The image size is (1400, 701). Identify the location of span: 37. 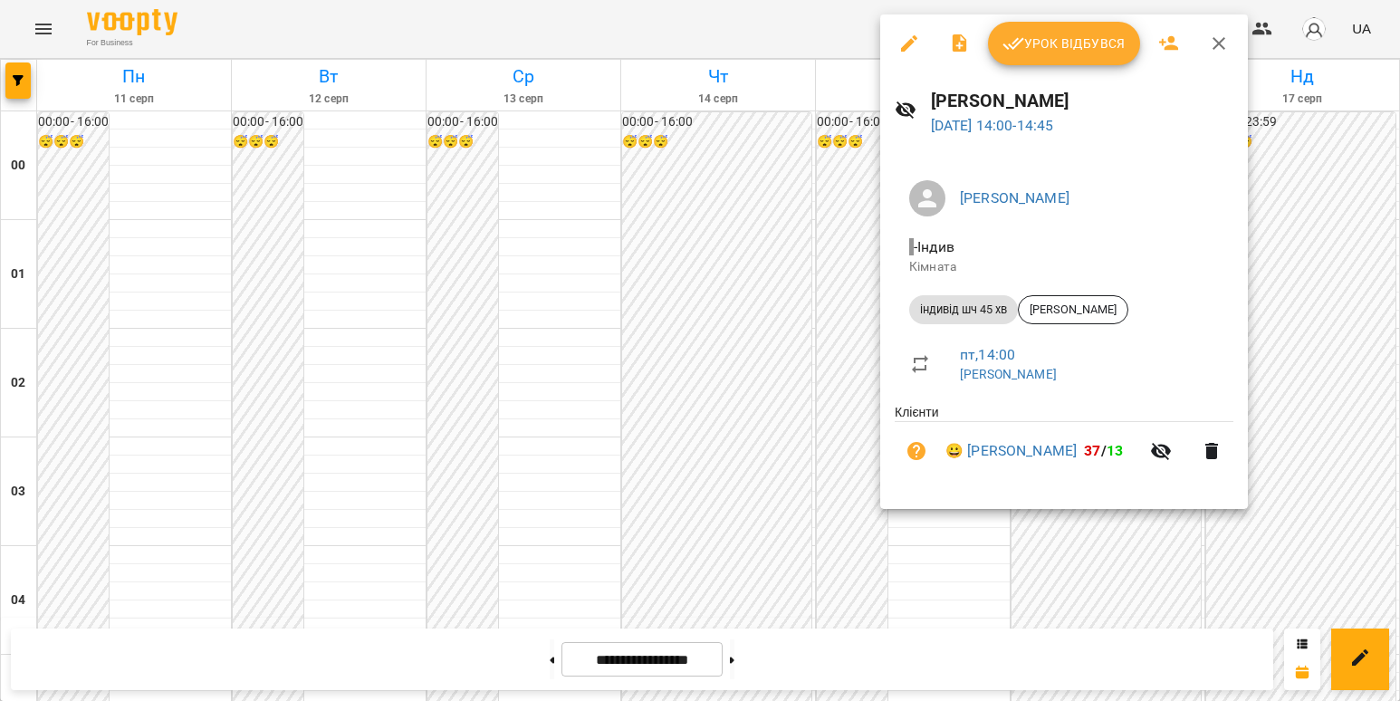
(1092, 450).